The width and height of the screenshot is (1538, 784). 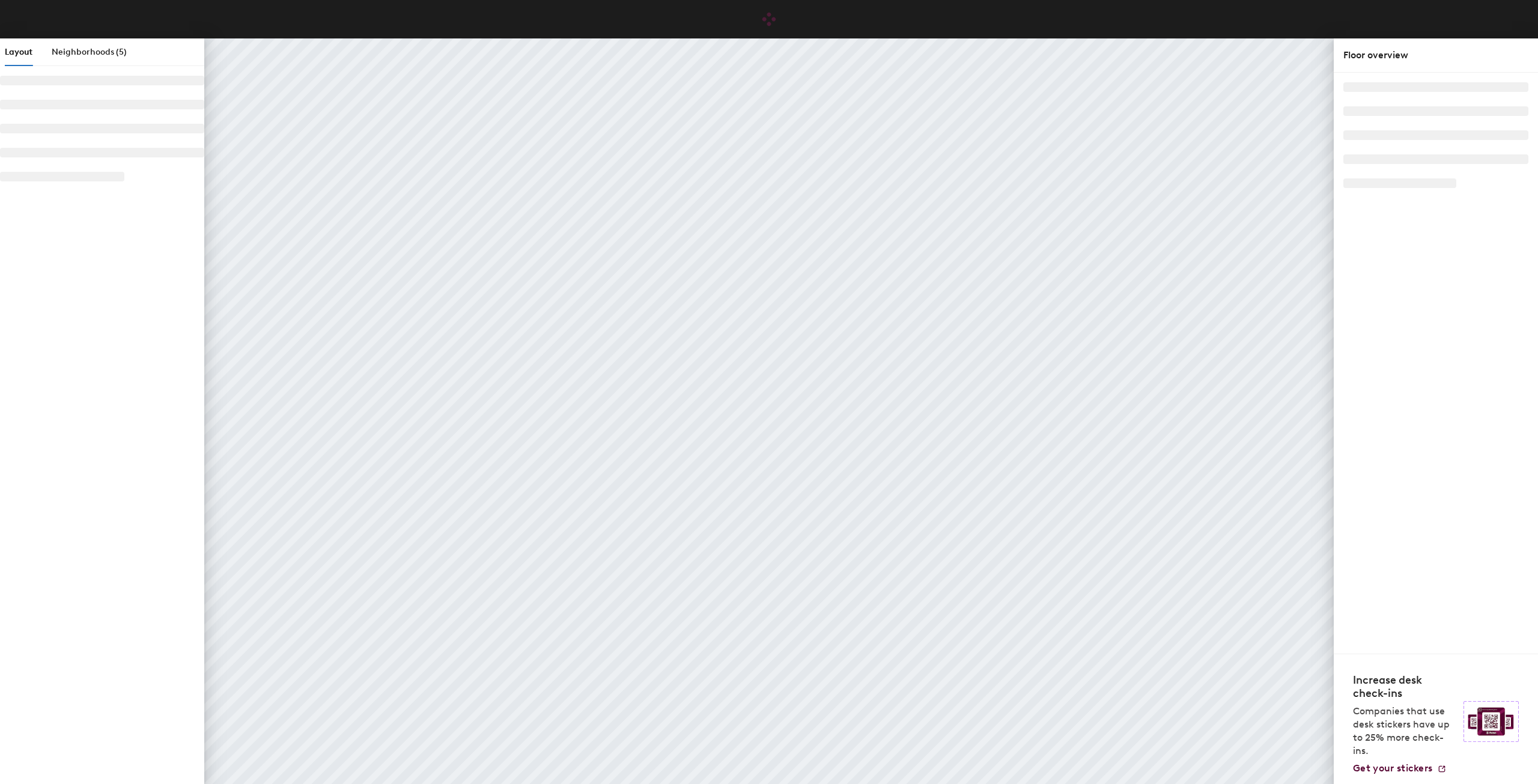 I want to click on img: Sticker logo, so click(x=1491, y=721).